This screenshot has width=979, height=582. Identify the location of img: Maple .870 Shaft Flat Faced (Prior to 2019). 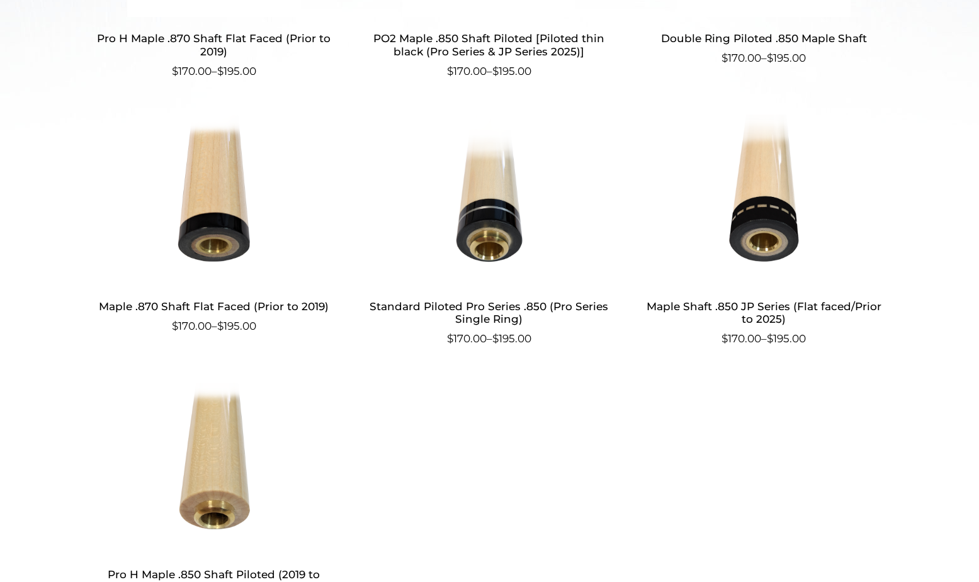
(214, 200).